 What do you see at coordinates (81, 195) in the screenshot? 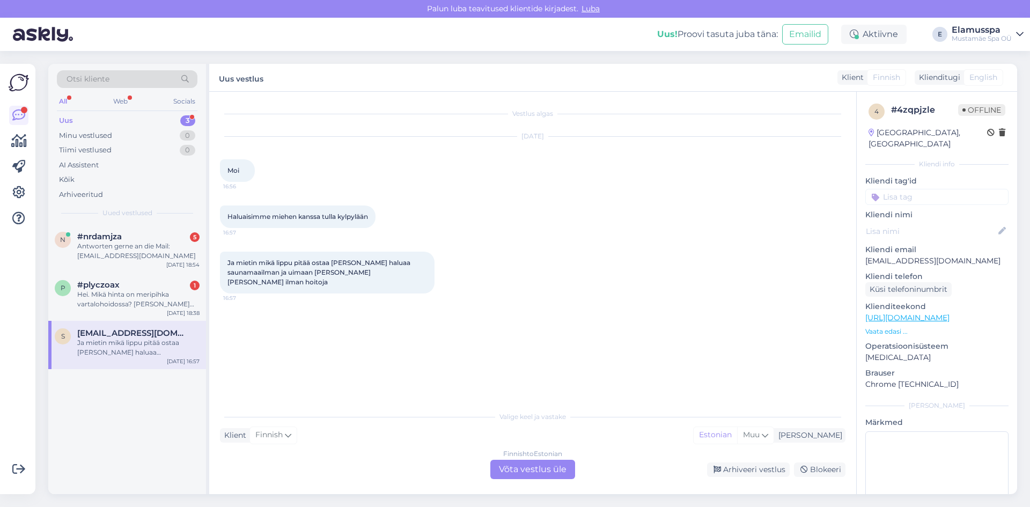
I see `div: Arhiveeritud` at bounding box center [81, 195].